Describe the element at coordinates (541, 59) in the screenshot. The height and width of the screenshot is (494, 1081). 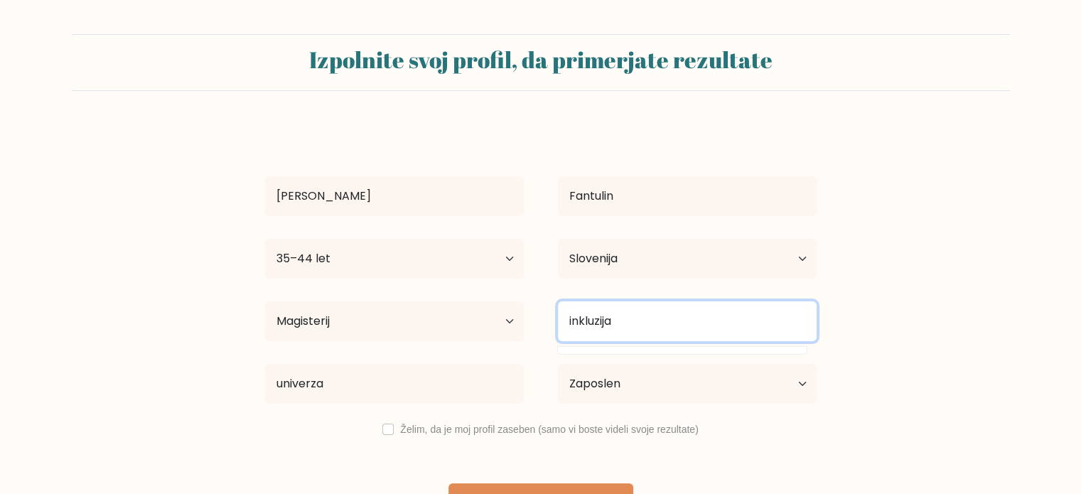
I see `font: Izpolnite svoj profil, da primerjate rezultate` at that location.